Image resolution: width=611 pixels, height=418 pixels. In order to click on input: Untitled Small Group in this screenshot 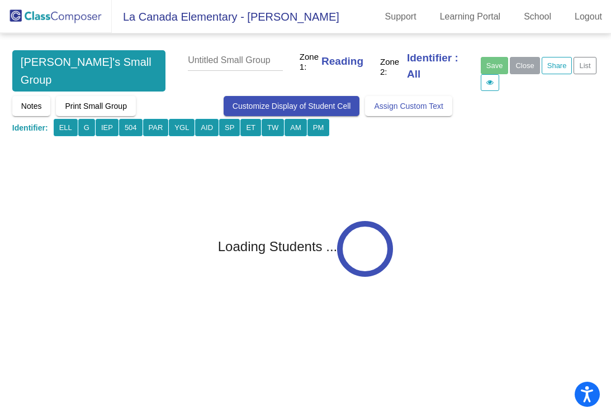, I will do `click(235, 60)`.